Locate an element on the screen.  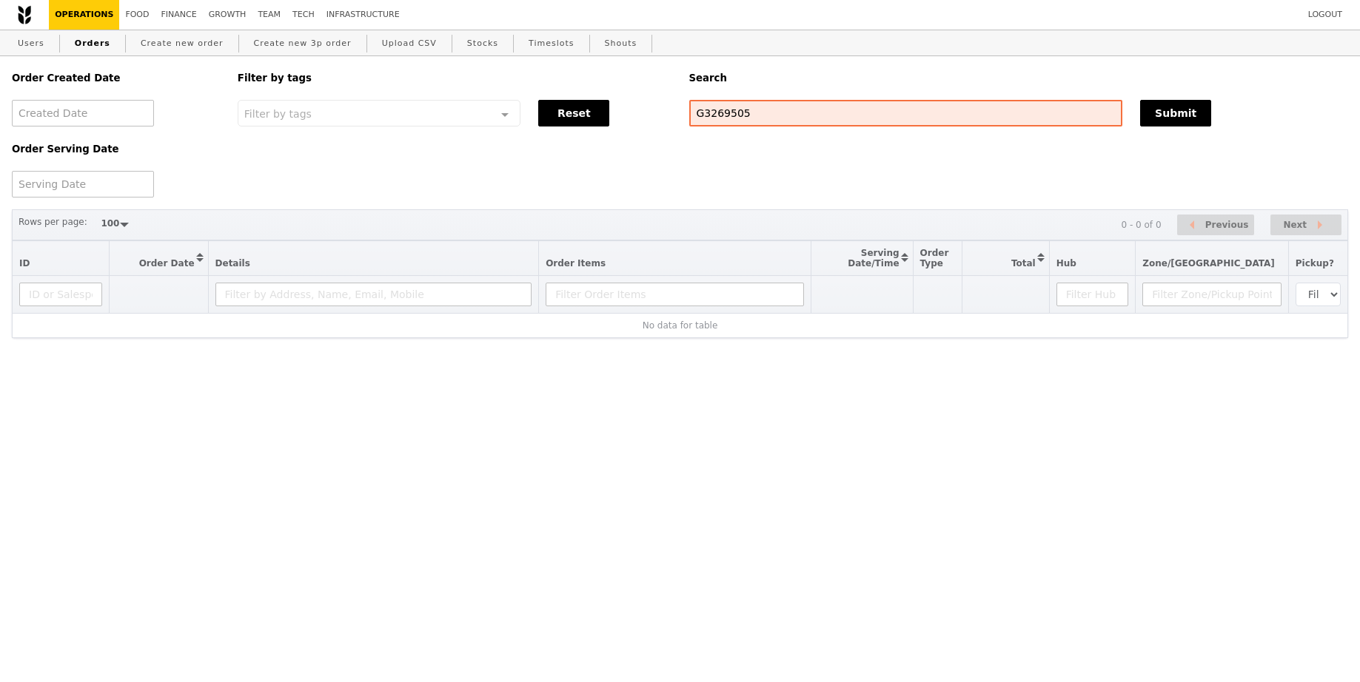
div: 0 - 0 of 0 is located at coordinates (1140, 225).